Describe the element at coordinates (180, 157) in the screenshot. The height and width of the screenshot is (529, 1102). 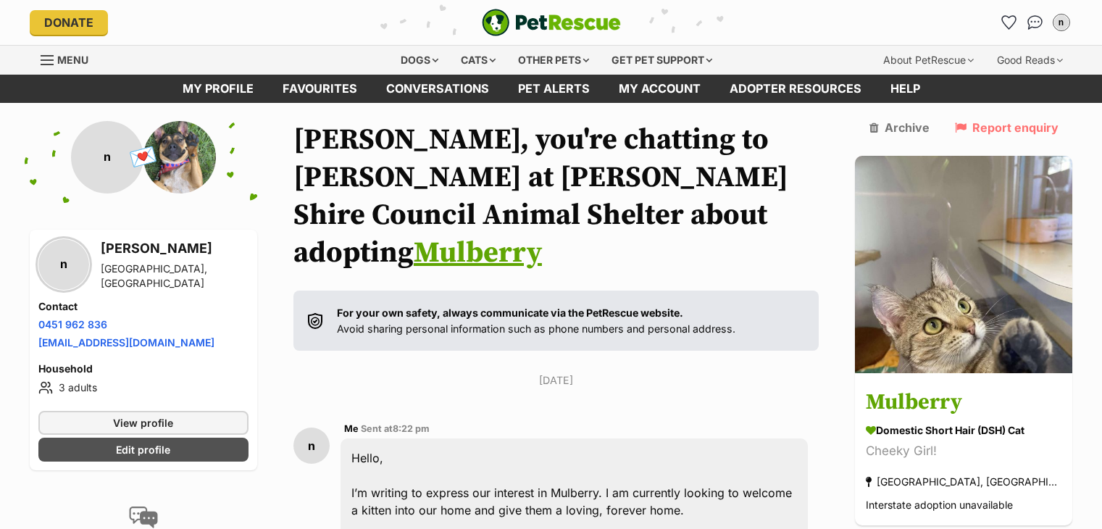
I see `img: Sutherland Shire Council Animal Shelter profile pic` at that location.